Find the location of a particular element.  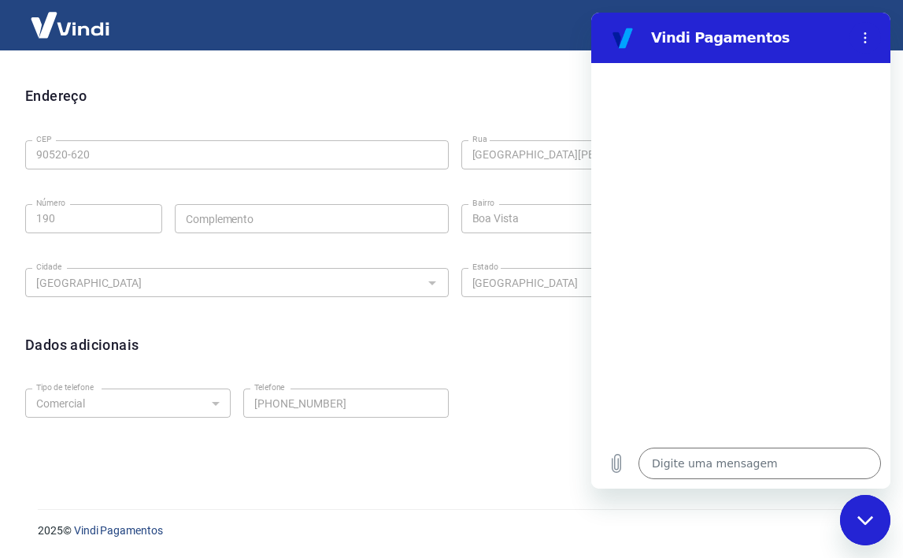

h6: Endereço is located at coordinates (56, 95).